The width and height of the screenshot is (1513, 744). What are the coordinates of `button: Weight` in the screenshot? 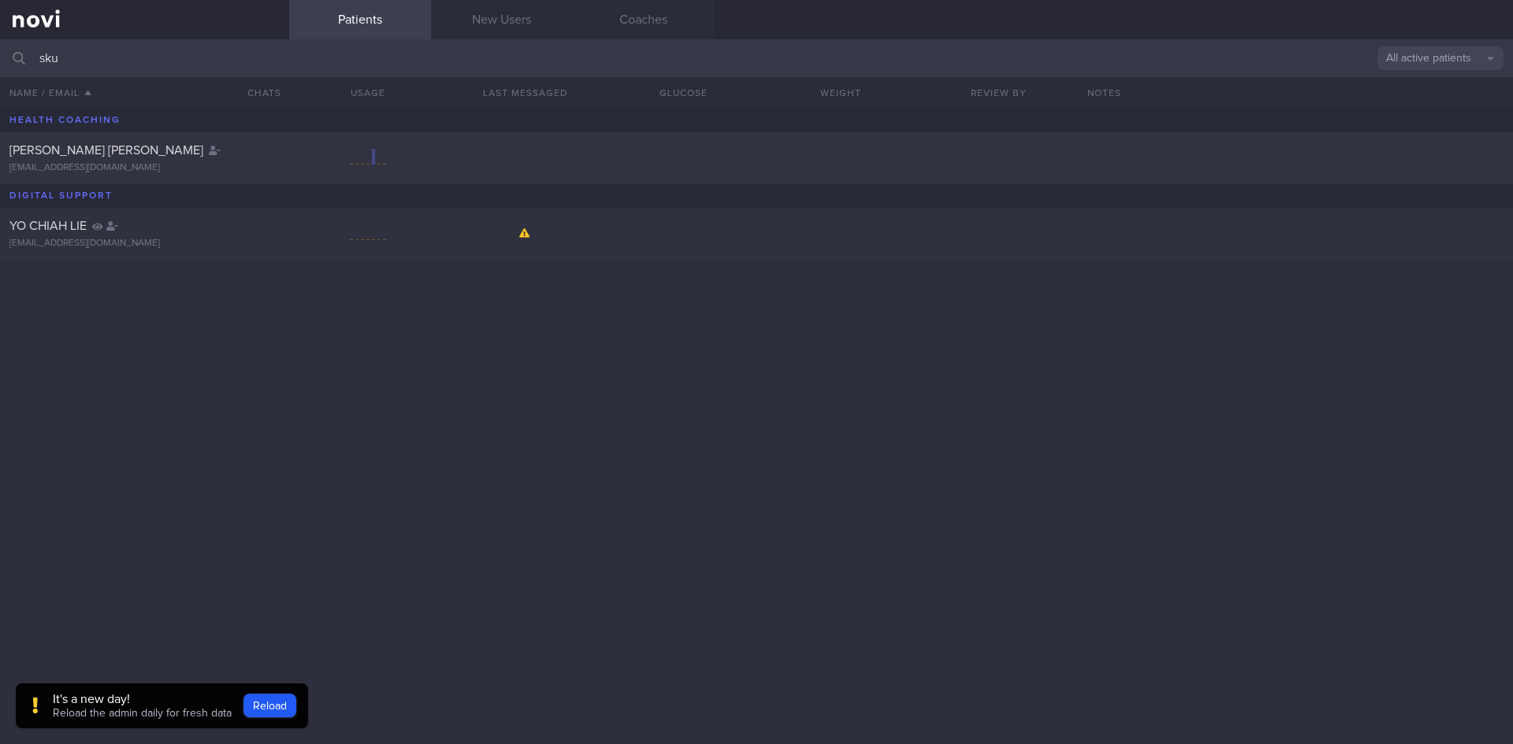 It's located at (841, 93).